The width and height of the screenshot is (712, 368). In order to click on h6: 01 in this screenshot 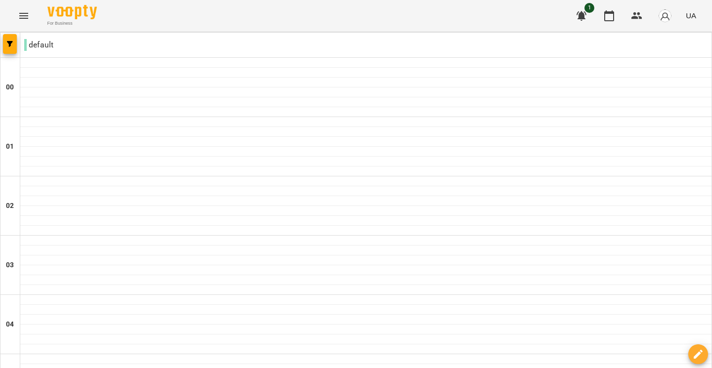, I will do `click(10, 147)`.